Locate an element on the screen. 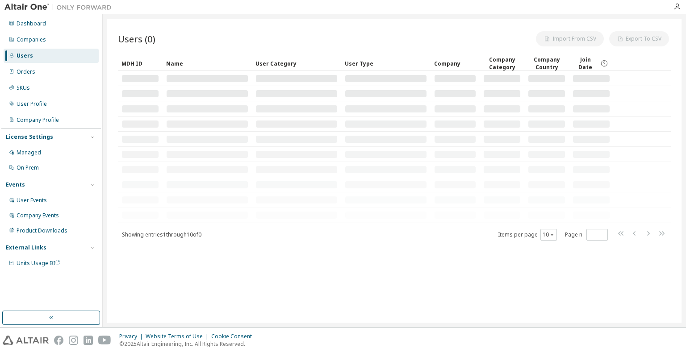  div: Product Downloads is located at coordinates (42, 231).